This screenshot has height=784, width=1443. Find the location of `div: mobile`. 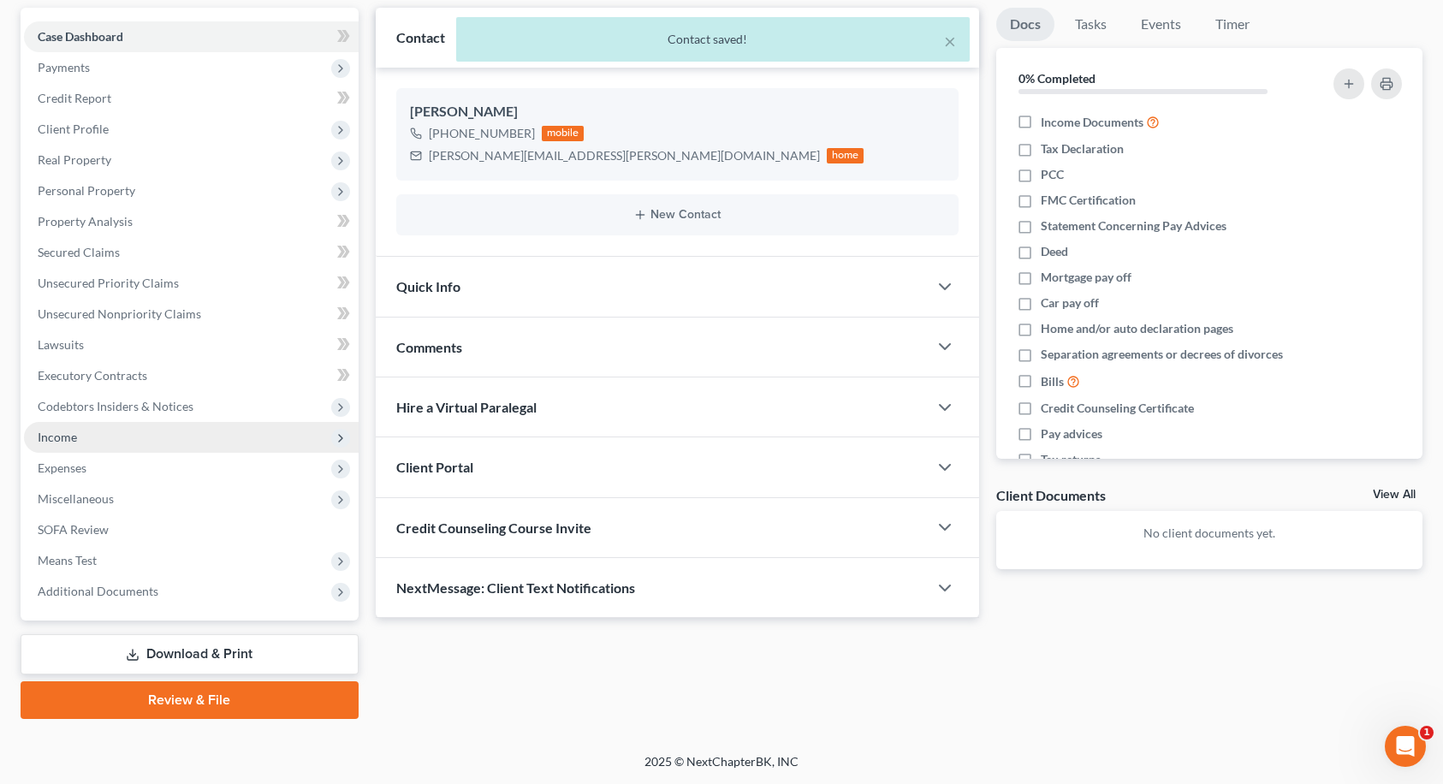

div: mobile is located at coordinates (563, 133).